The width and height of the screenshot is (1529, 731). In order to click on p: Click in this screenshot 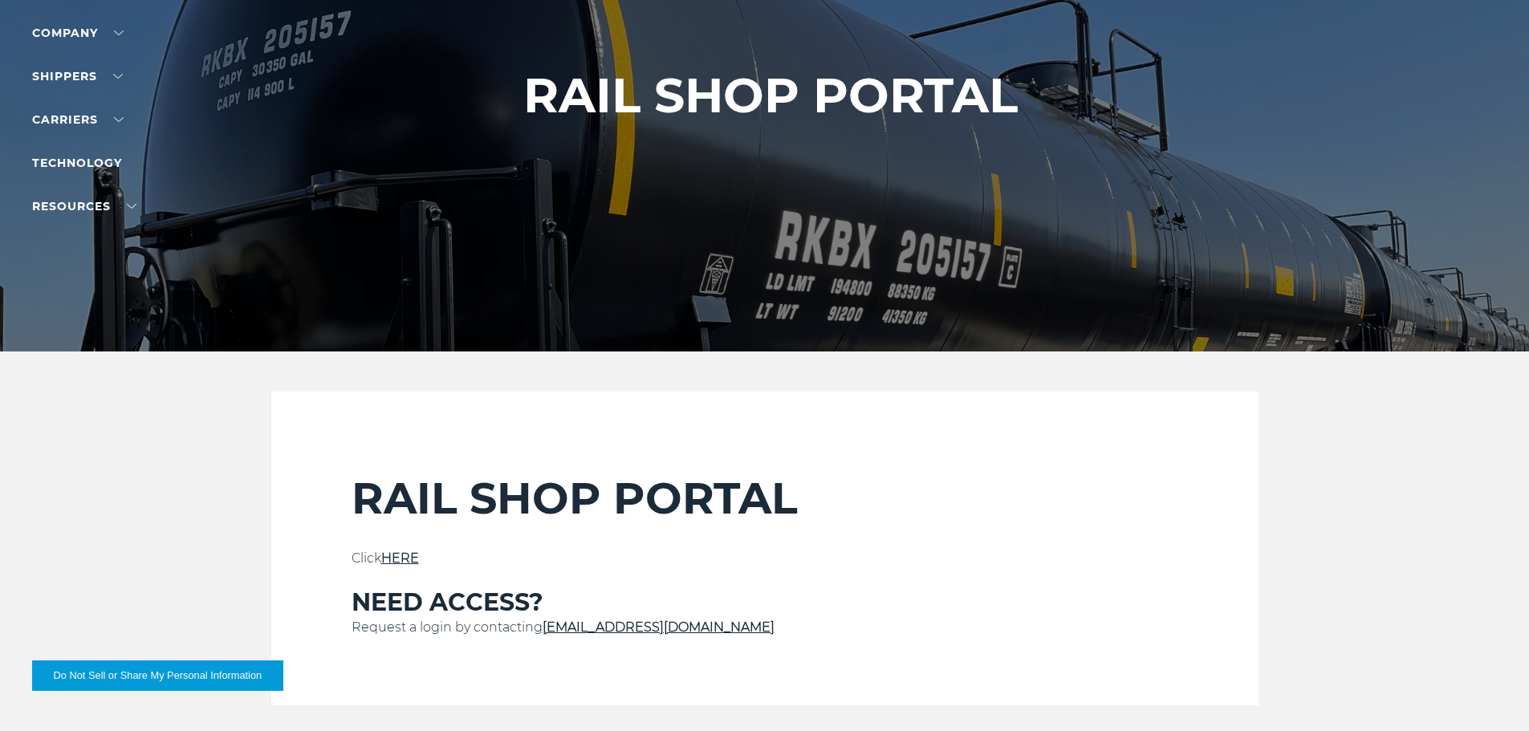, I will do `click(765, 559)`.